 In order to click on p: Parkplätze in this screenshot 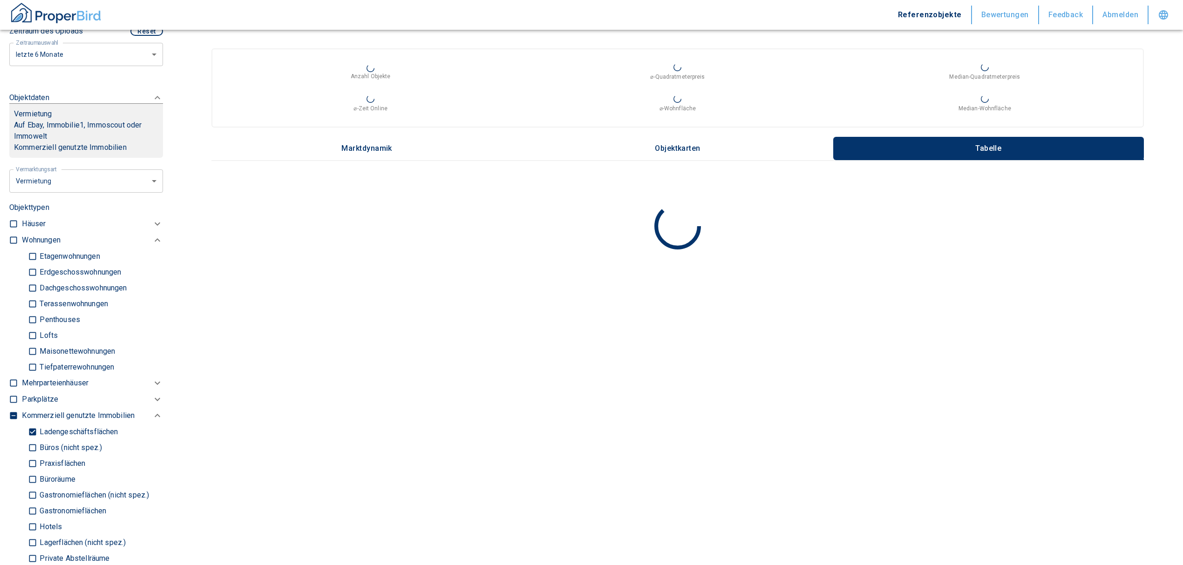, I will do `click(40, 400)`.